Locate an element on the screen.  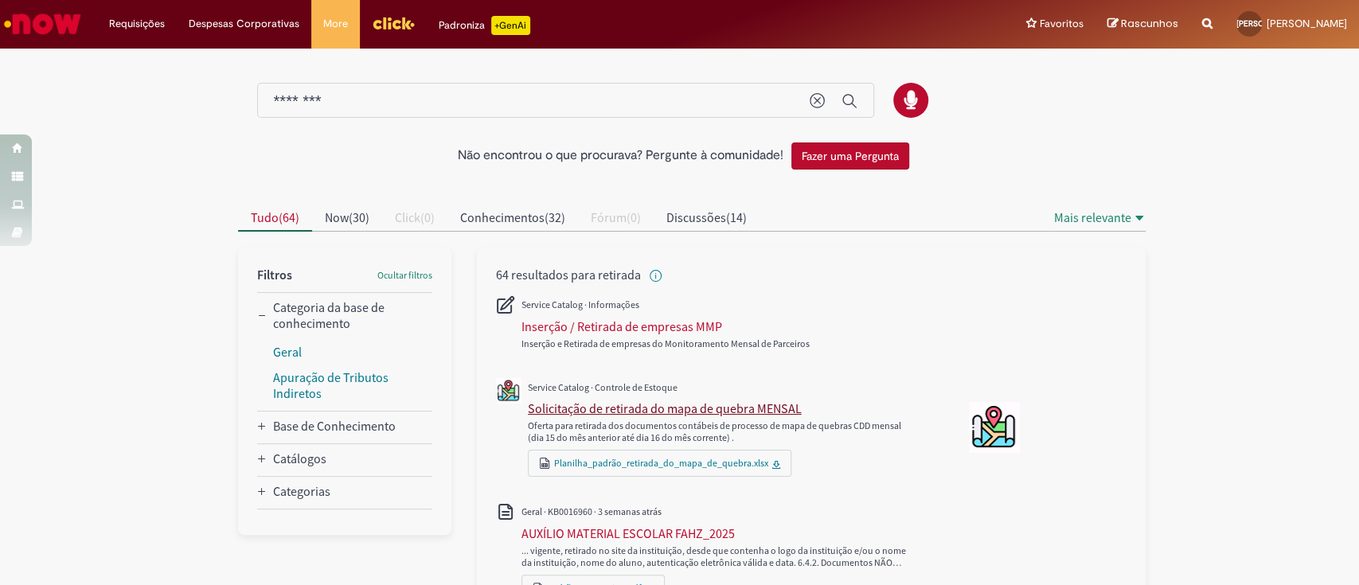
span: More is located at coordinates (335, 24).